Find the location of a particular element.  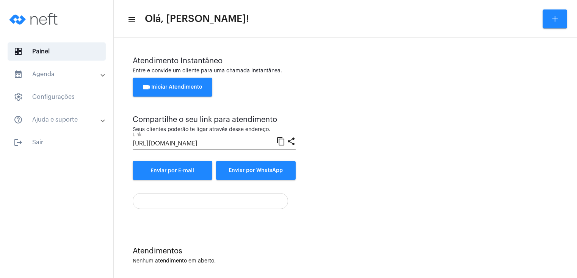

div: Seus clientes poderão te ligar através desse endereço. is located at coordinates (214, 130).